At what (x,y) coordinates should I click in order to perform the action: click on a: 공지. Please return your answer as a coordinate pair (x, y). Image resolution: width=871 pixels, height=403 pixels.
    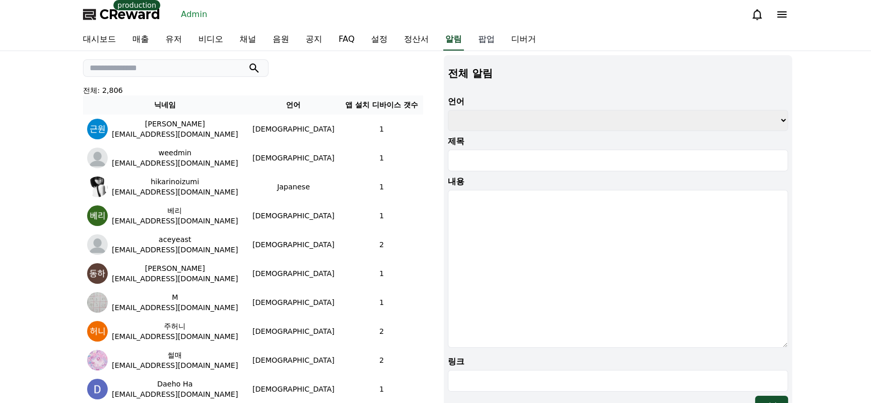
    Looking at the image, I should click on (314, 40).